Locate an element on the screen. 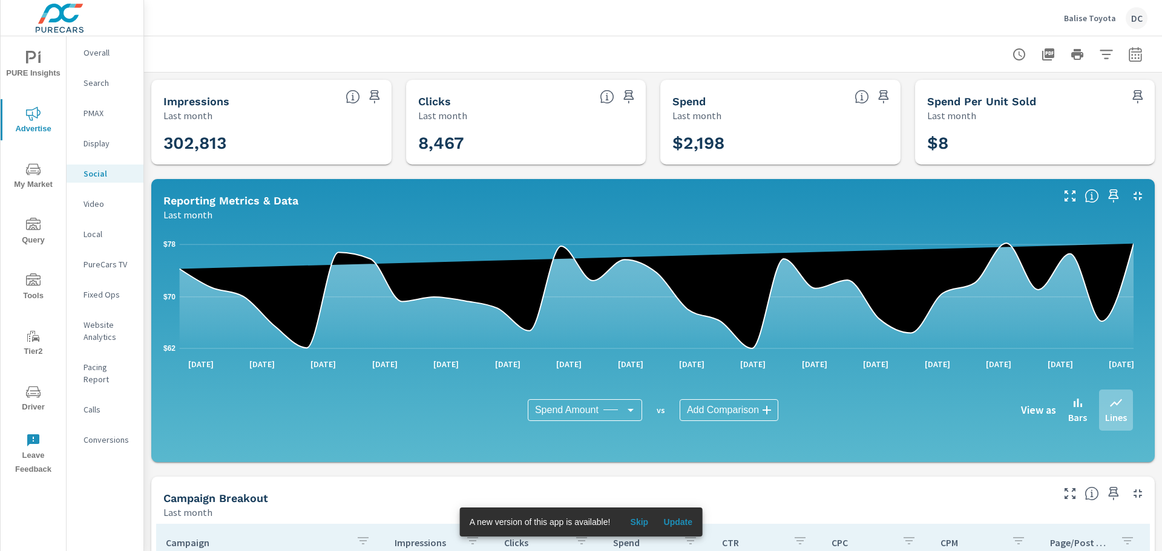 This screenshot has width=1162, height=551. h5: Spend is located at coordinates (689, 101).